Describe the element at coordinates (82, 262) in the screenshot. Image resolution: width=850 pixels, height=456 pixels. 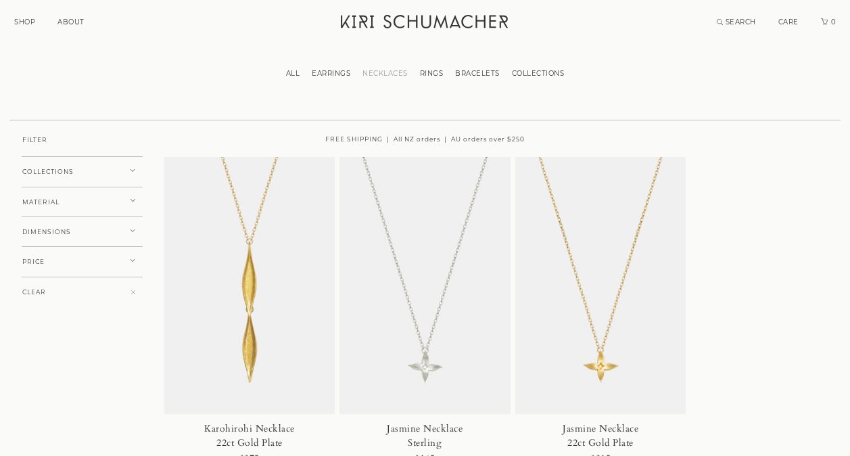
I see `button: PRICE` at that location.